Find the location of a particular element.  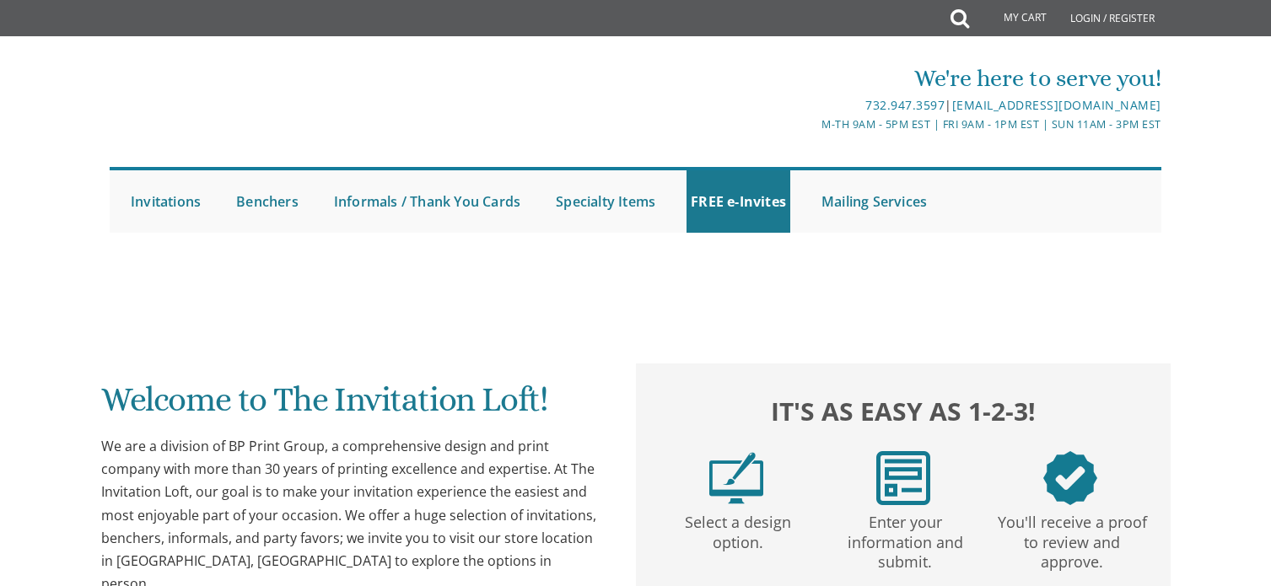

a: Mailing Services is located at coordinates (874, 202).